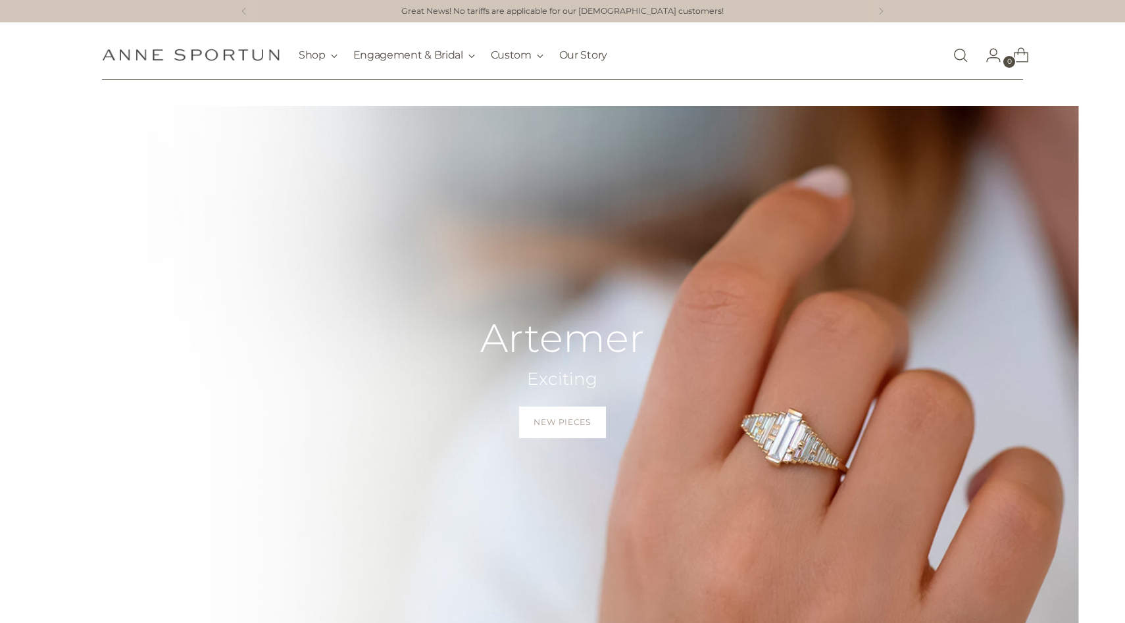  Describe the element at coordinates (191, 55) in the screenshot. I see `a: Anne Sportun Fine Jewellery` at that location.